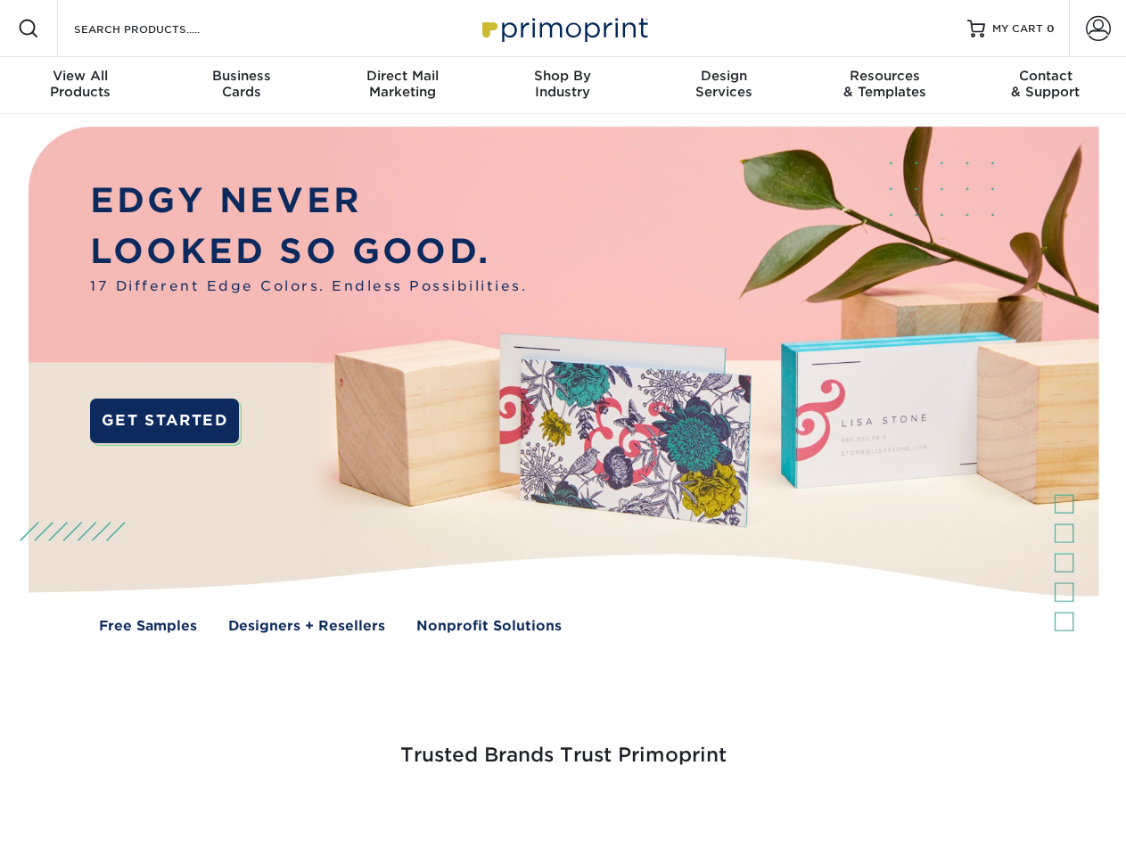 This screenshot has width=1126, height=856. What do you see at coordinates (308, 251) in the screenshot?
I see `p: LOOKED SO GOOD.` at bounding box center [308, 251].